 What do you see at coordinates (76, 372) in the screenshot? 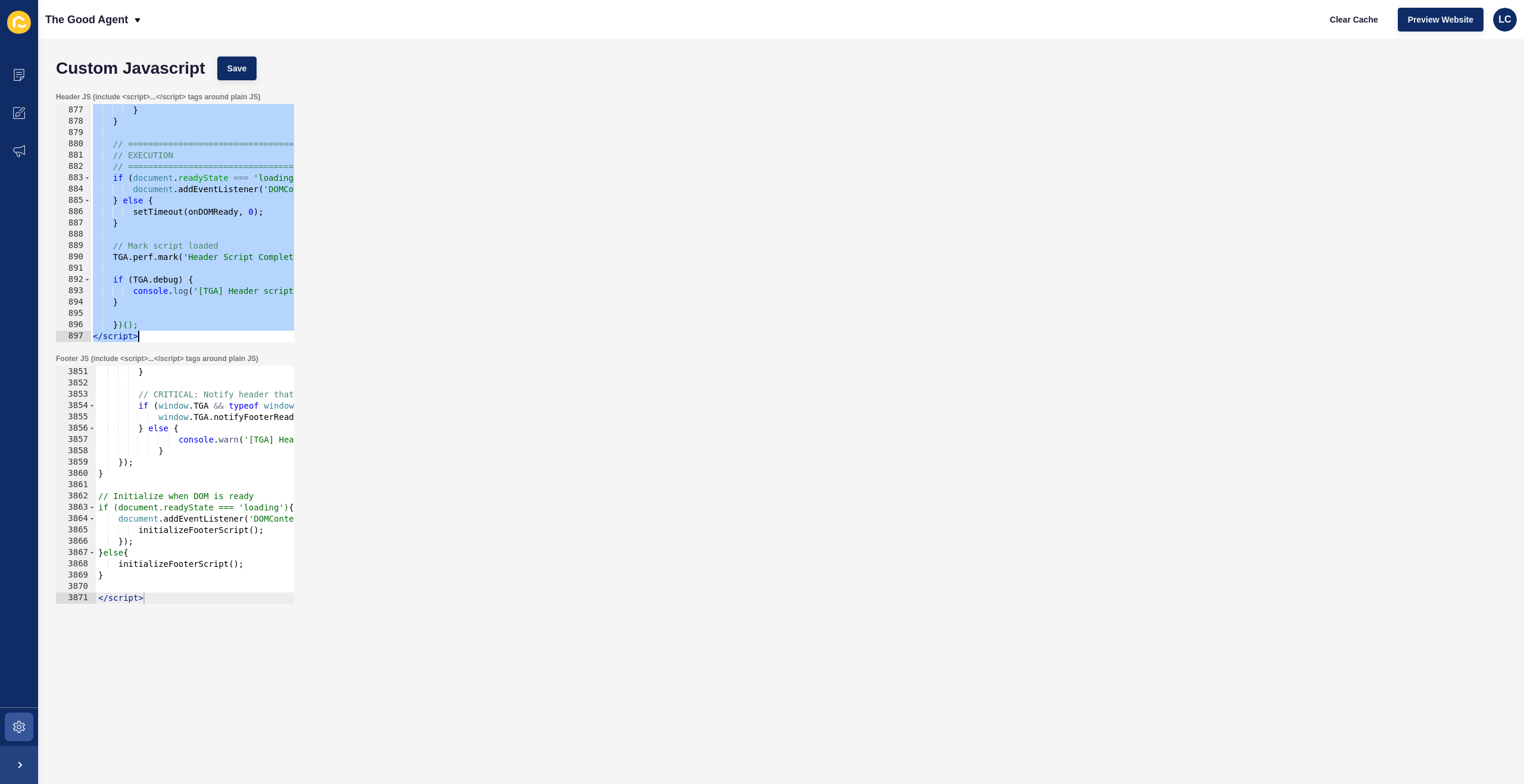
I see `div: 3851` at bounding box center [76, 372].